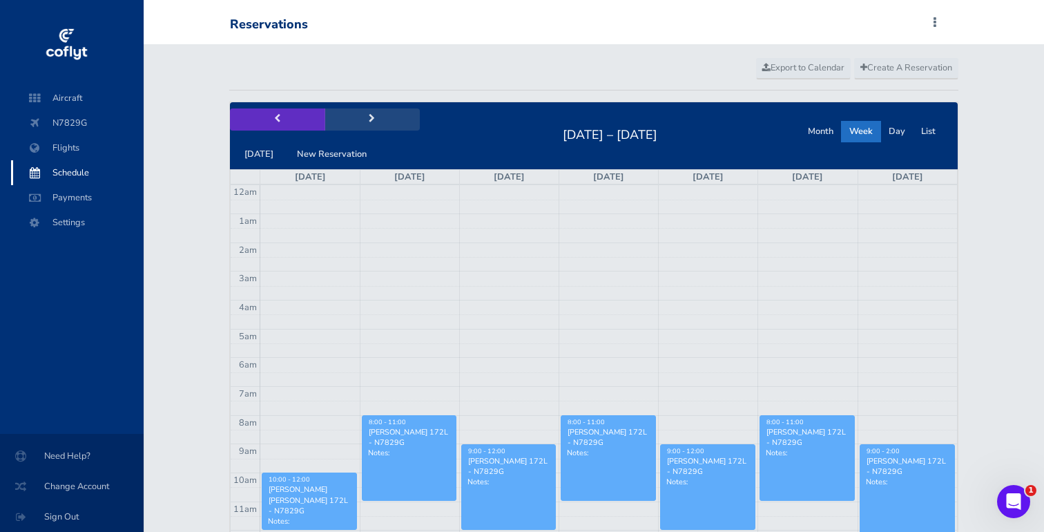 The height and width of the screenshot is (532, 1044). Describe the element at coordinates (248, 365) in the screenshot. I see `span: 6am` at that location.